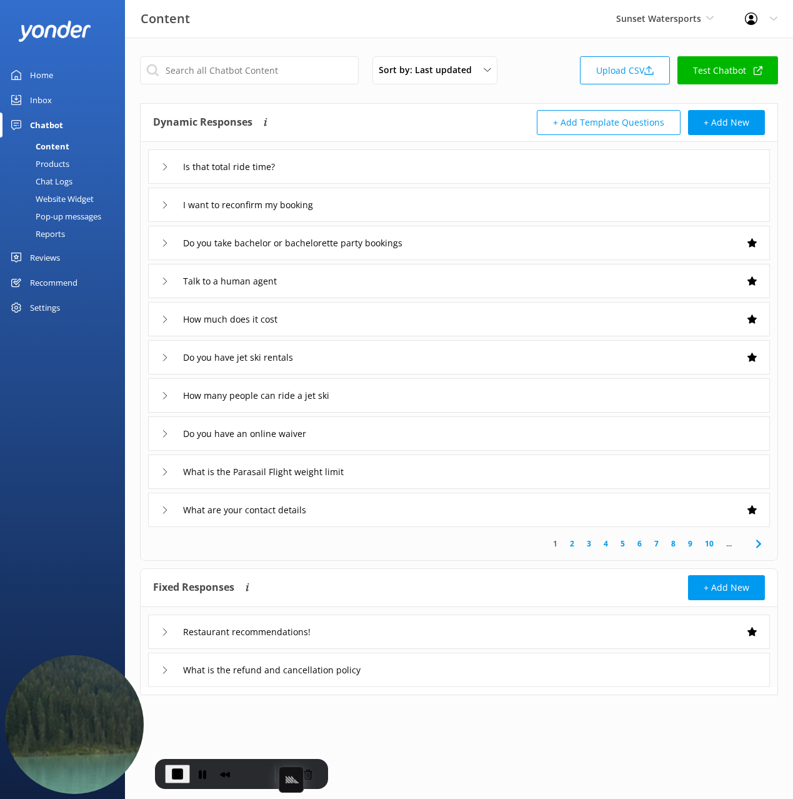  What do you see at coordinates (51, 199) in the screenshot?
I see `div: Website Widget` at bounding box center [51, 199].